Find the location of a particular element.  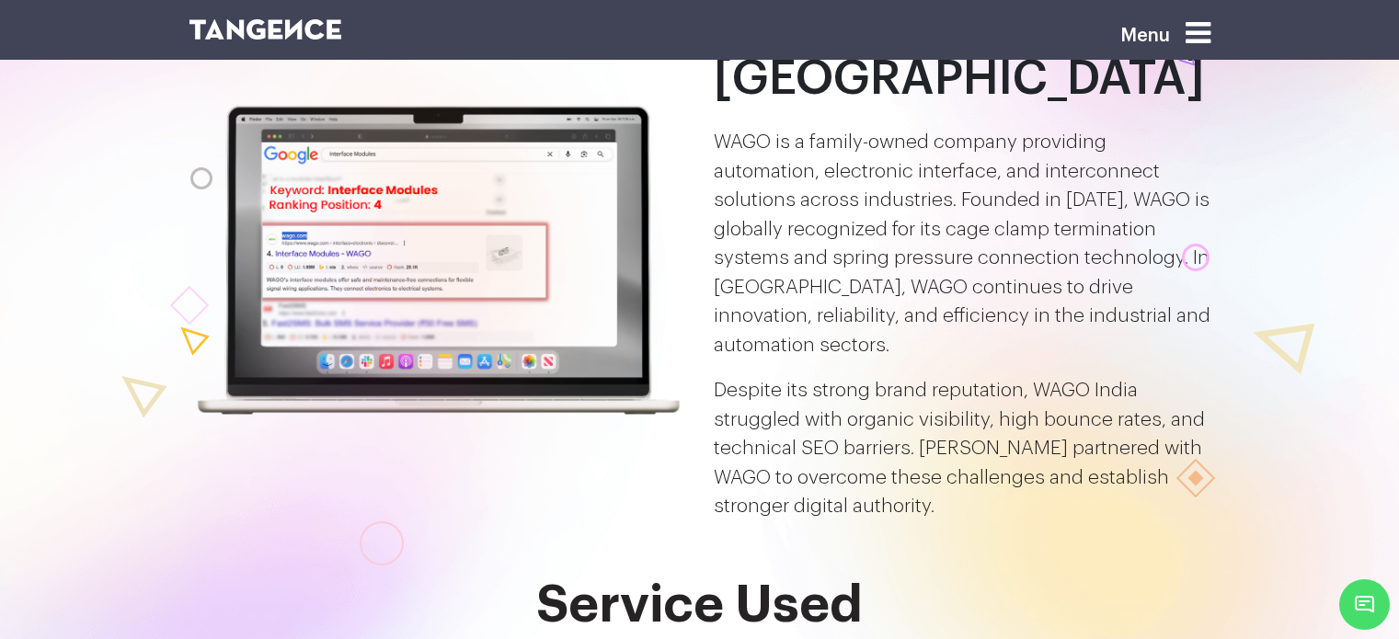

h2: Service Used is located at coordinates (700, 605).